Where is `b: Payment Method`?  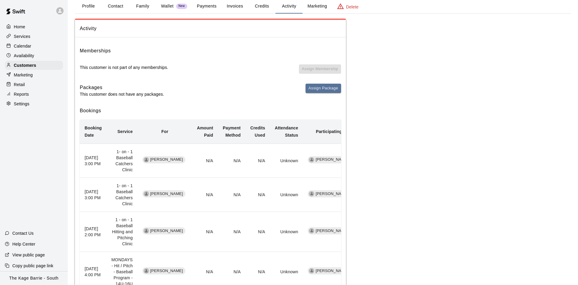 b: Payment Method is located at coordinates (232, 132).